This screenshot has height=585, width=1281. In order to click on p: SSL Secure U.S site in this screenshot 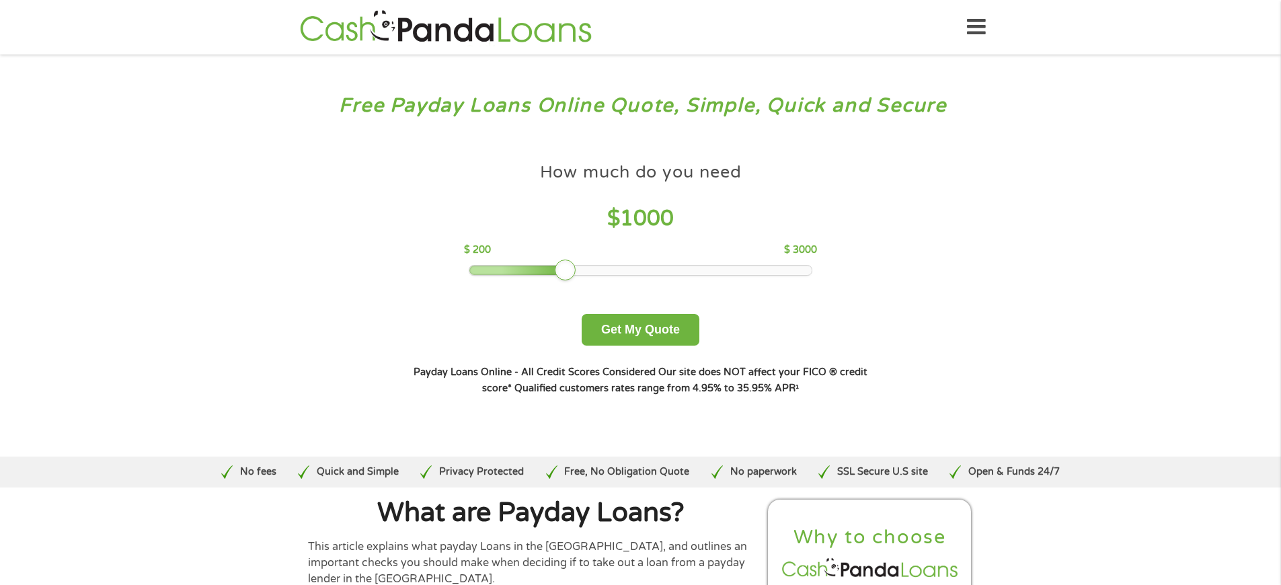, I will do `click(882, 472)`.